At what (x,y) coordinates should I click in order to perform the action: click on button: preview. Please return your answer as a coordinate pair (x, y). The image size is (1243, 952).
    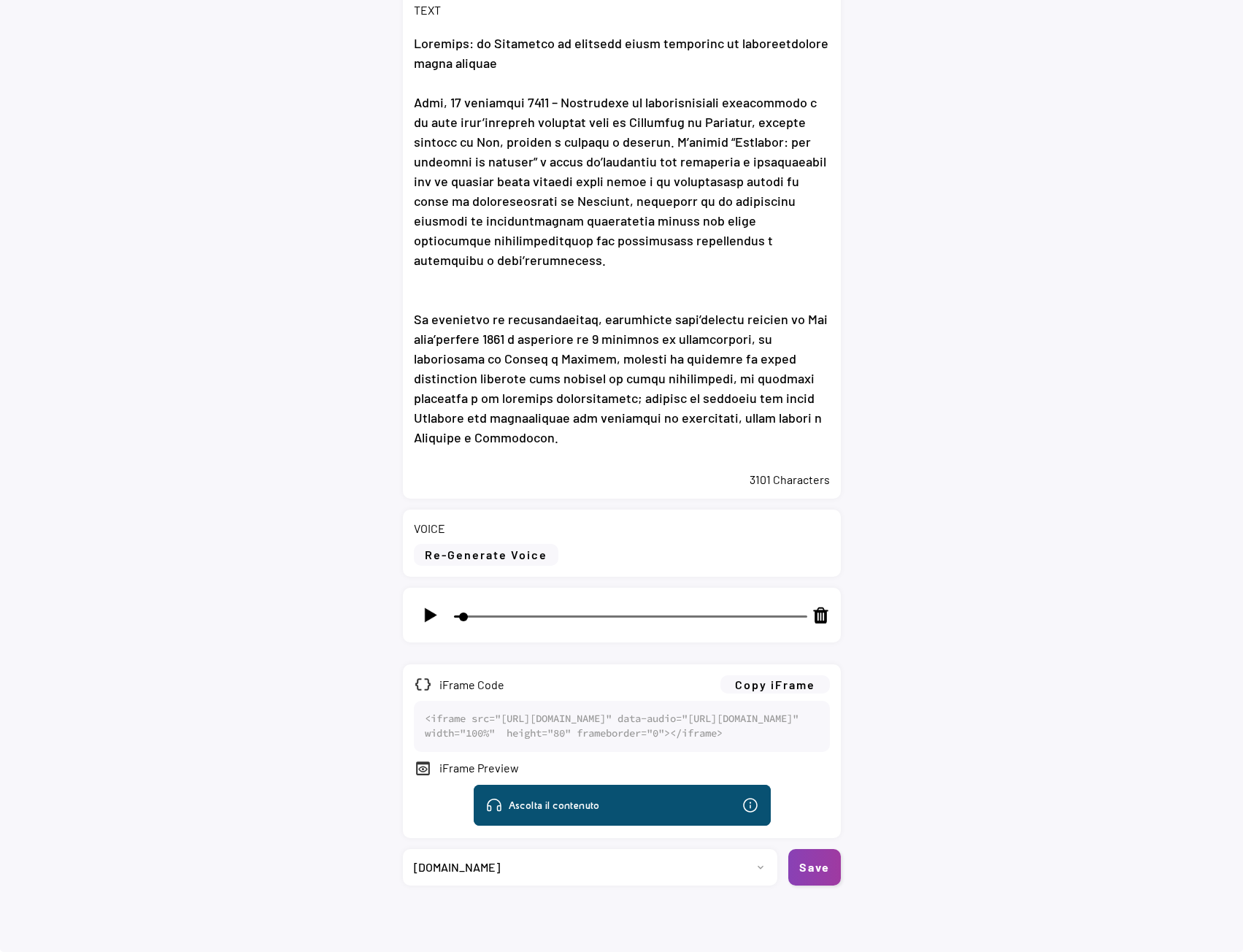
    Looking at the image, I should click on (422, 768).